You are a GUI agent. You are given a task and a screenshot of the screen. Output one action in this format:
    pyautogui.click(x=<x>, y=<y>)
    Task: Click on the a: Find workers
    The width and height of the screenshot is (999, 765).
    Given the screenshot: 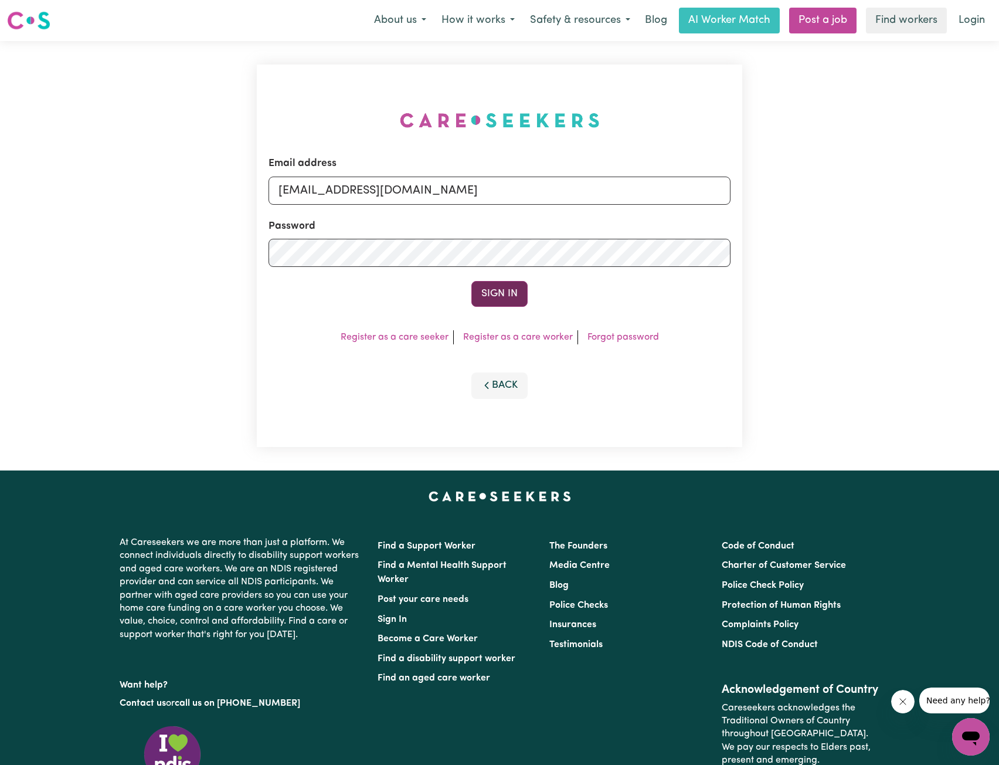 What is the action you would take?
    pyautogui.click(x=907, y=21)
    